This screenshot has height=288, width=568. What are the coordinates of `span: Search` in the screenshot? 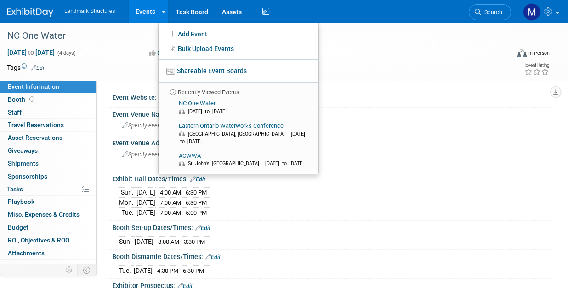 It's located at (492, 12).